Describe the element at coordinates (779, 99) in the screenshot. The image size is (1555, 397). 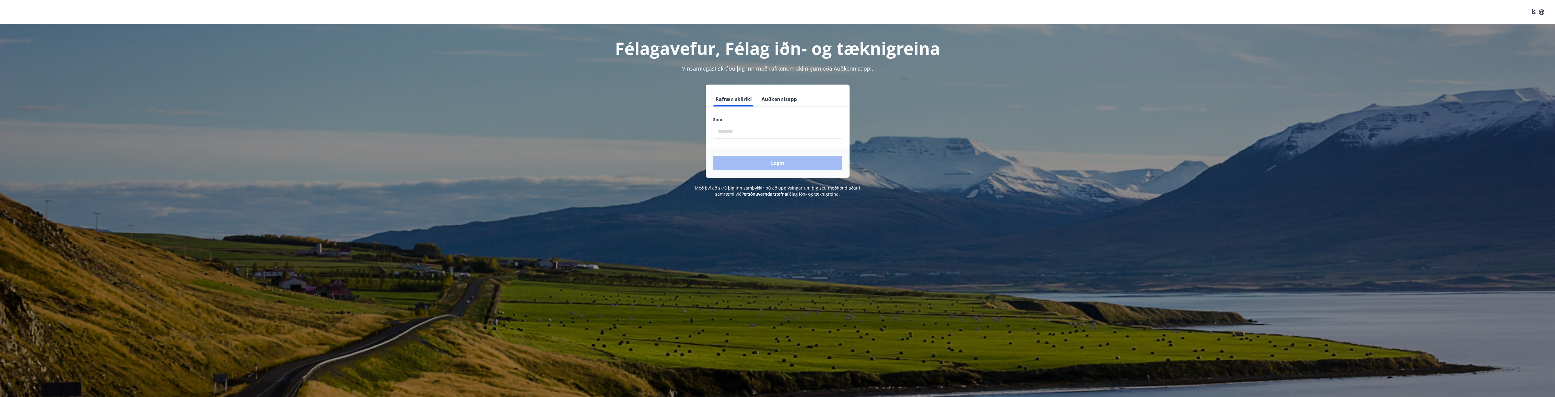
I see `button: Auðkennisapp` at that location.